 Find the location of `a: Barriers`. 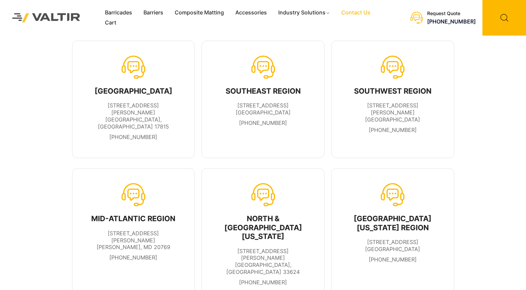

a: Barriers is located at coordinates (153, 13).